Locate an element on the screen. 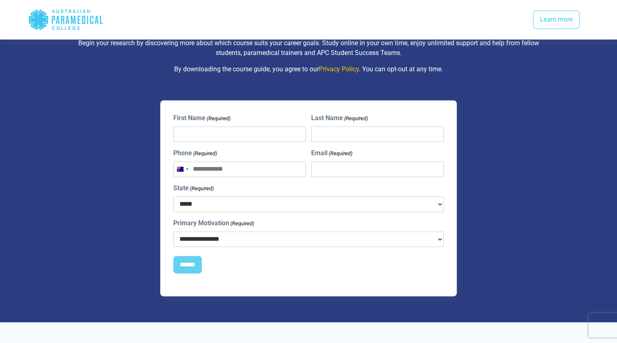 The image size is (617, 343). p: By downloading the course guide, you agree to our . You can opt-out at any time. is located at coordinates (309, 69).